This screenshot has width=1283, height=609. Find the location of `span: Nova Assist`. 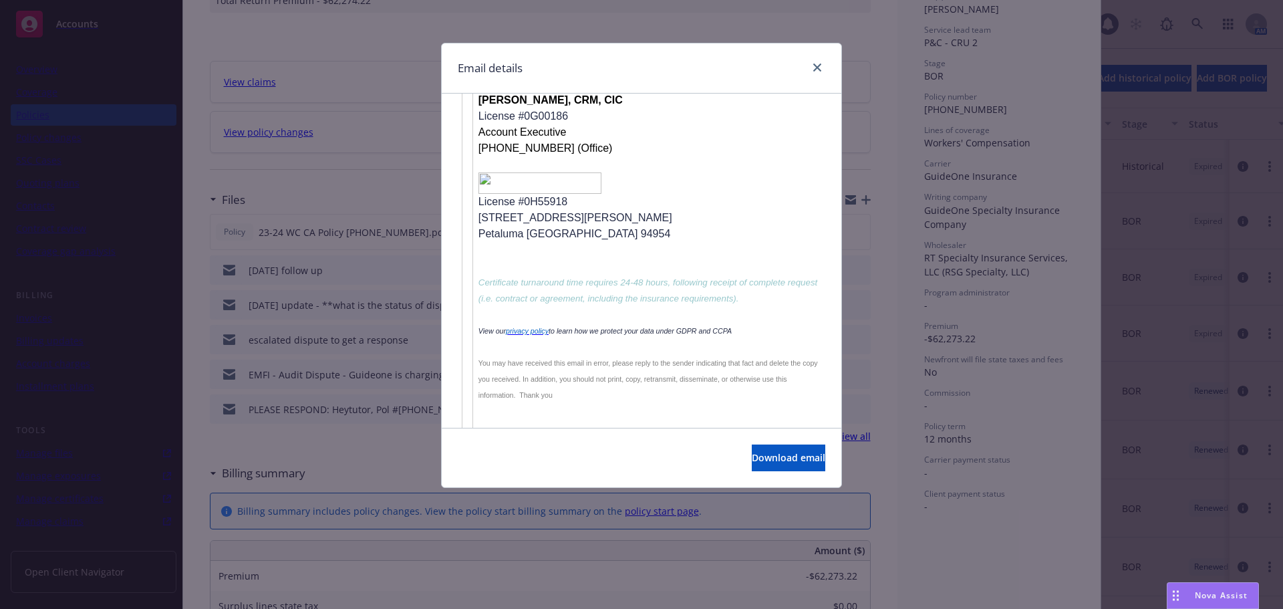

span: Nova Assist is located at coordinates (1221, 595).